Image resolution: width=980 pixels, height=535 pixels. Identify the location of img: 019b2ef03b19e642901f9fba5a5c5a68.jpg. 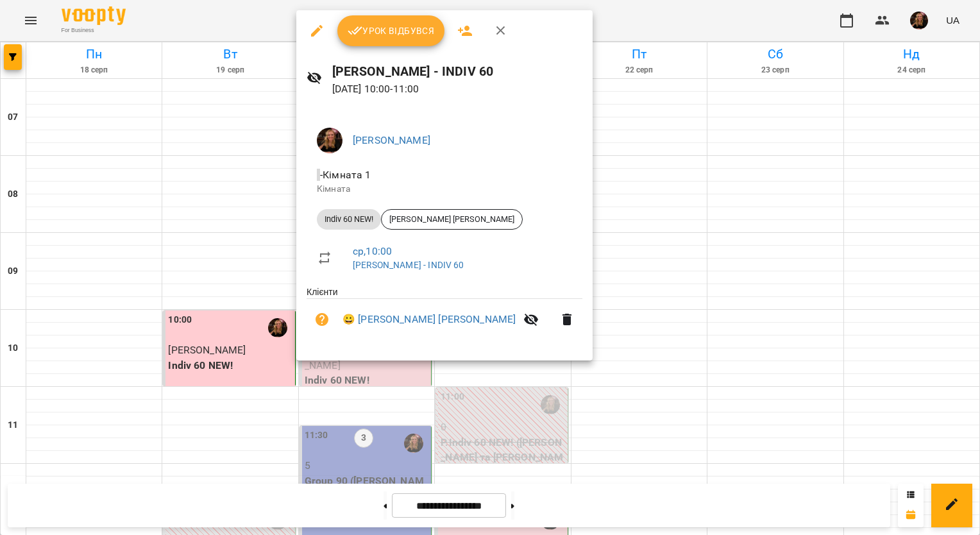
(330, 141).